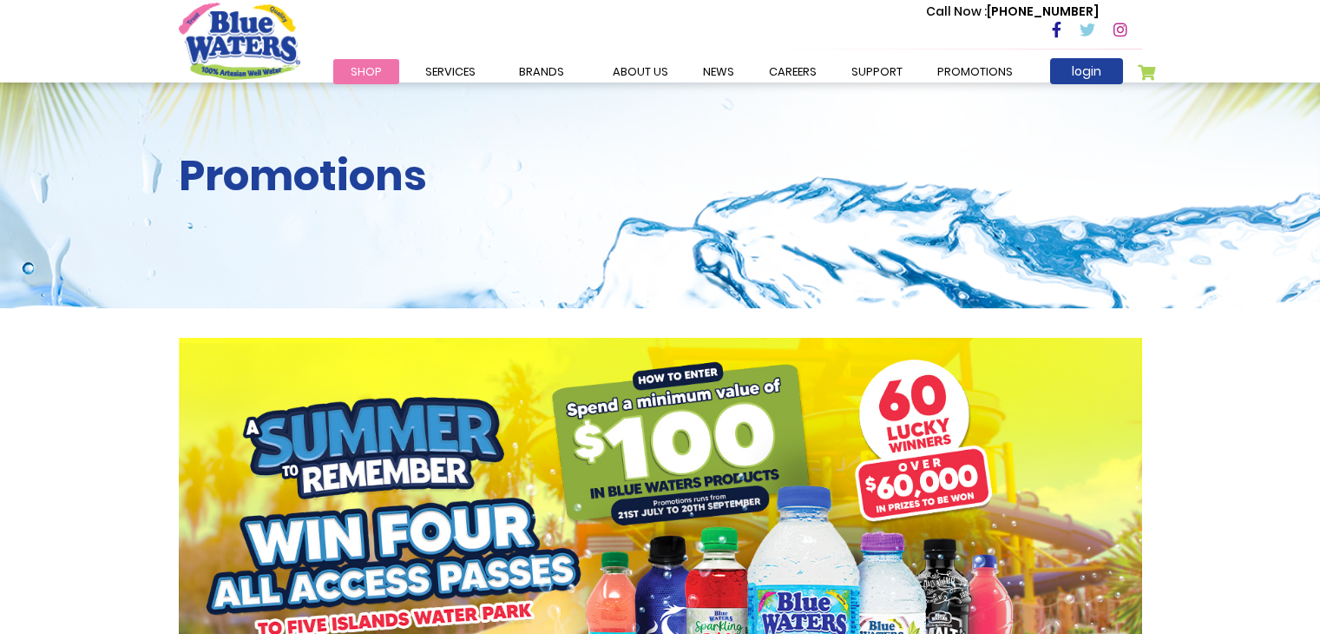 This screenshot has width=1320, height=634. Describe the element at coordinates (451, 71) in the screenshot. I see `span: Services` at that location.